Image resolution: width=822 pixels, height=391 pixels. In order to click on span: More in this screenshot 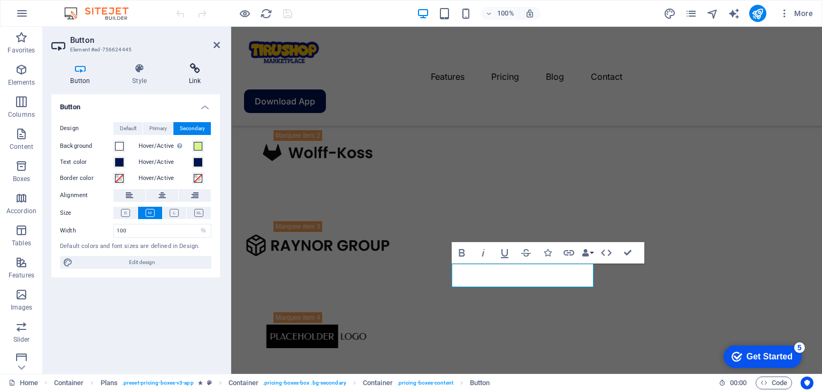, I will do `click(796, 13)`.